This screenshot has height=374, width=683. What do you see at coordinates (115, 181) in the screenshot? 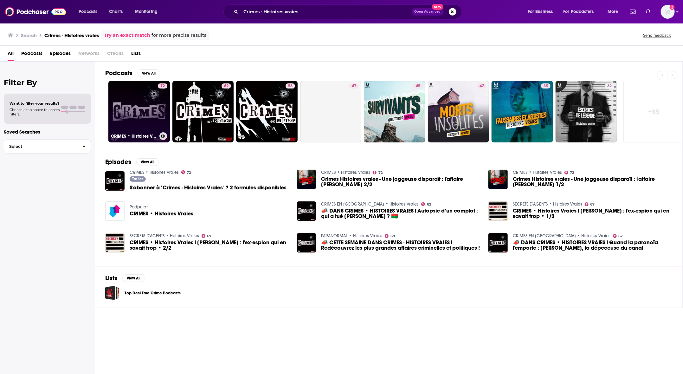
I see `img: S'abonner à "Crimes - Histoires Vraies" ? 2 formules disponibles` at bounding box center [115, 181].